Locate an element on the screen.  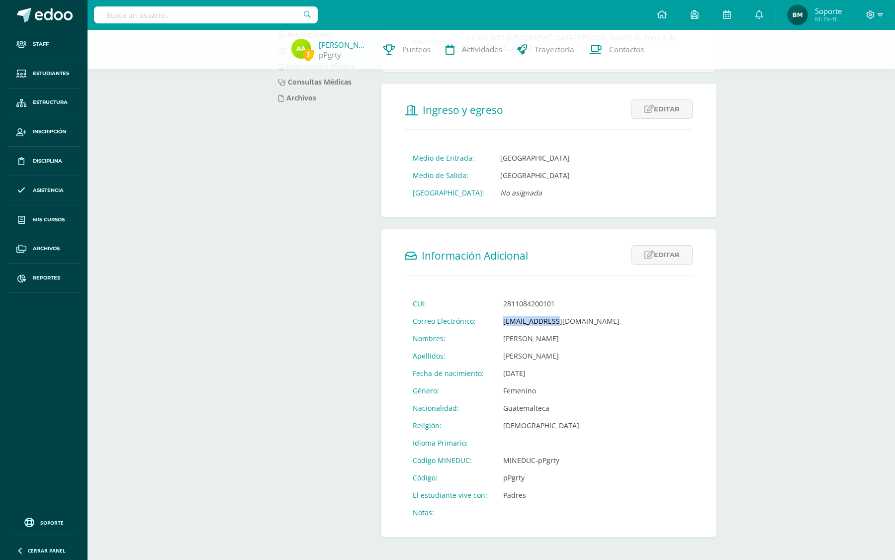
td: Género: is located at coordinates (450, 390).